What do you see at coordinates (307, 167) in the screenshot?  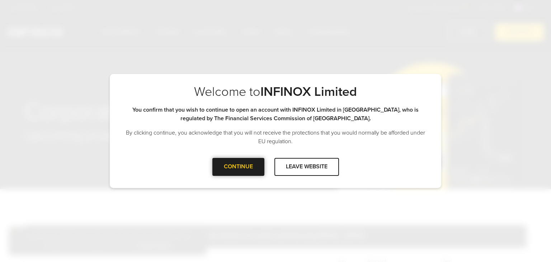 I see `div: LEAVE WEBSITE` at bounding box center [307, 167].